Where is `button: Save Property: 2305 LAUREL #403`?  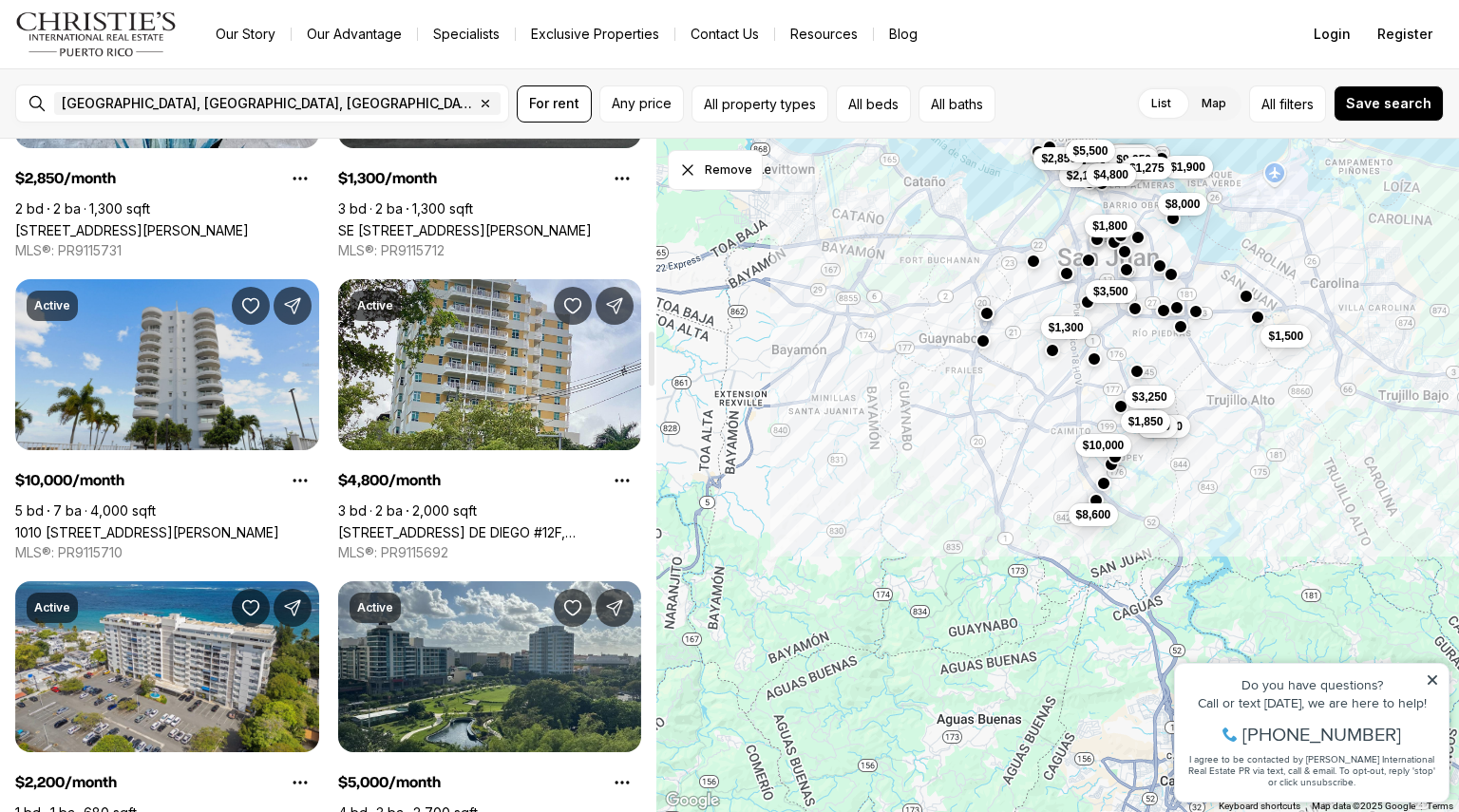 button: Save Property: 2305 LAUREL #403 is located at coordinates (251, 608).